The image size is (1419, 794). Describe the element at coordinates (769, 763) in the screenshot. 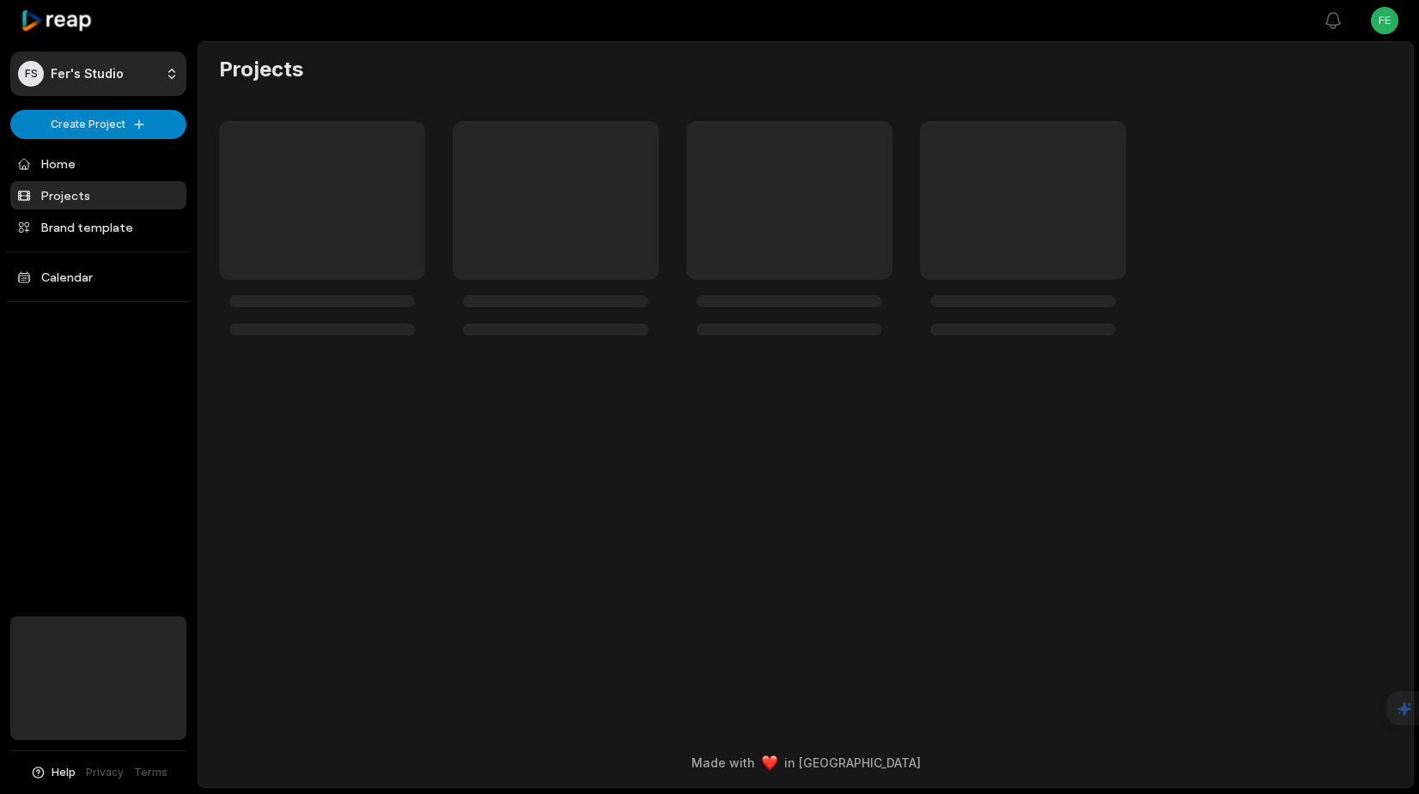

I see `img: heart emoji` at that location.